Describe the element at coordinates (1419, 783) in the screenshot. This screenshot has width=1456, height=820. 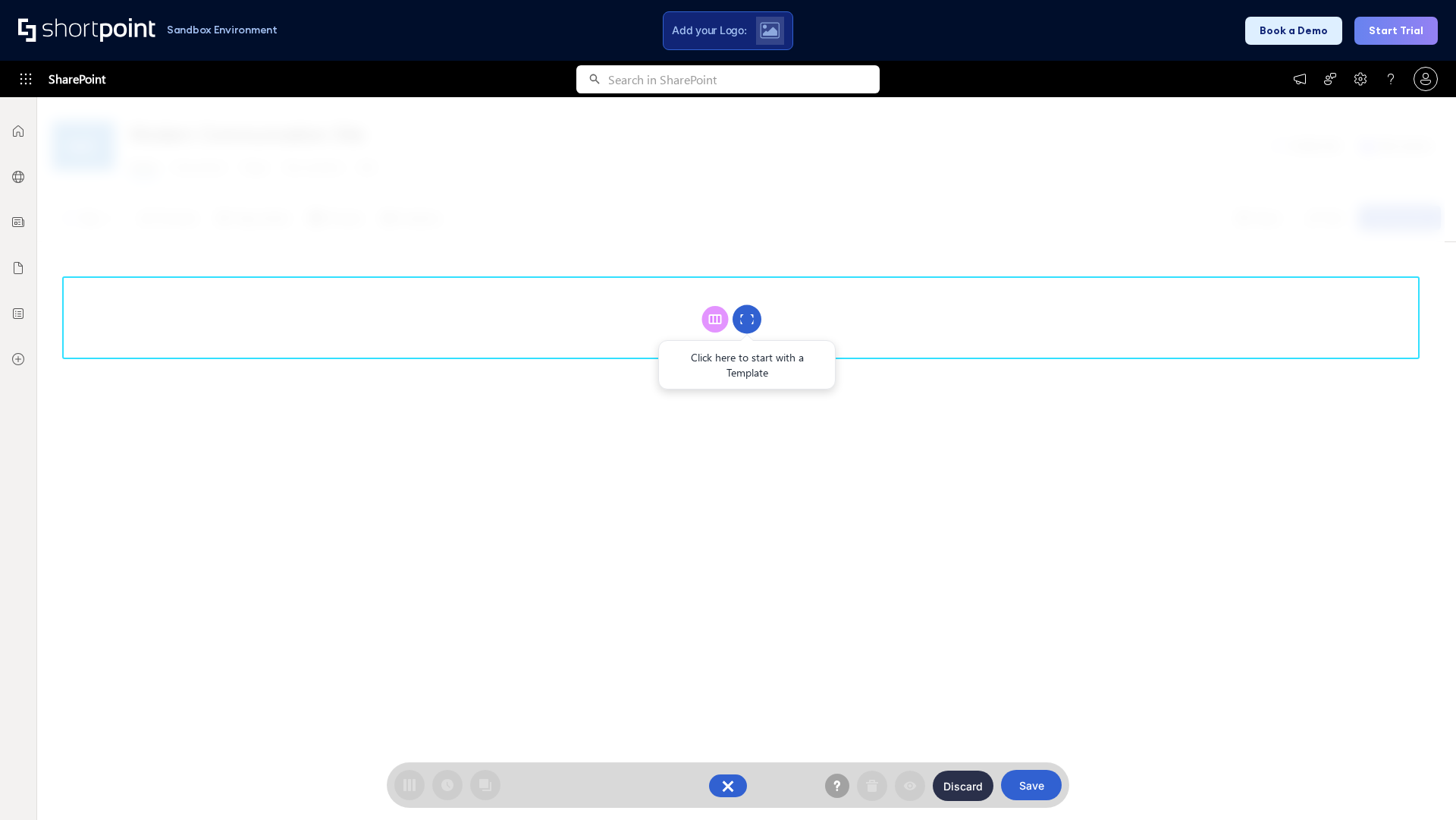
I see `div: Chat Widget` at that location.